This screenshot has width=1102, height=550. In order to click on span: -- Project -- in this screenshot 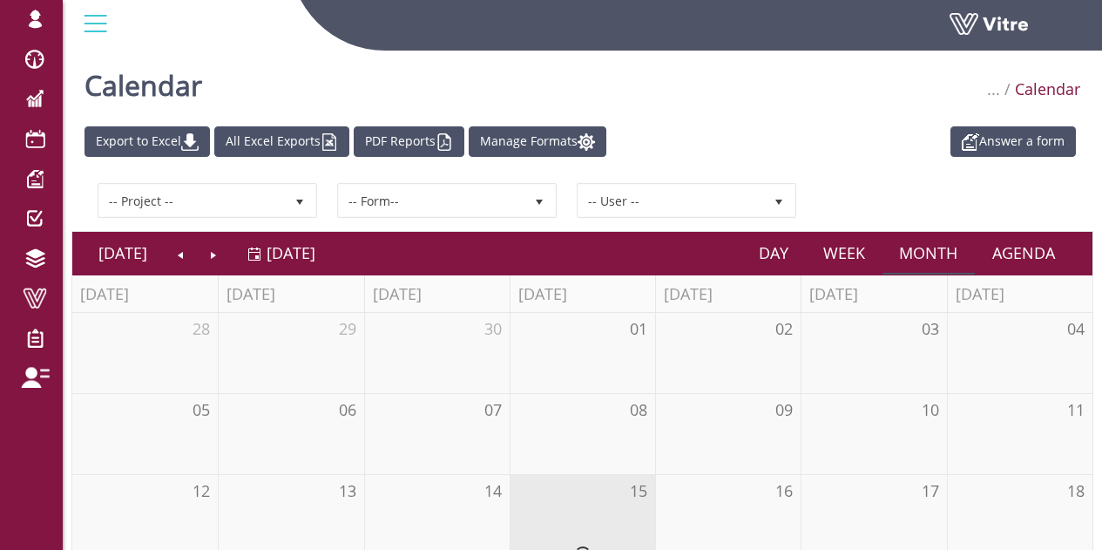, I will do `click(192, 200)`.